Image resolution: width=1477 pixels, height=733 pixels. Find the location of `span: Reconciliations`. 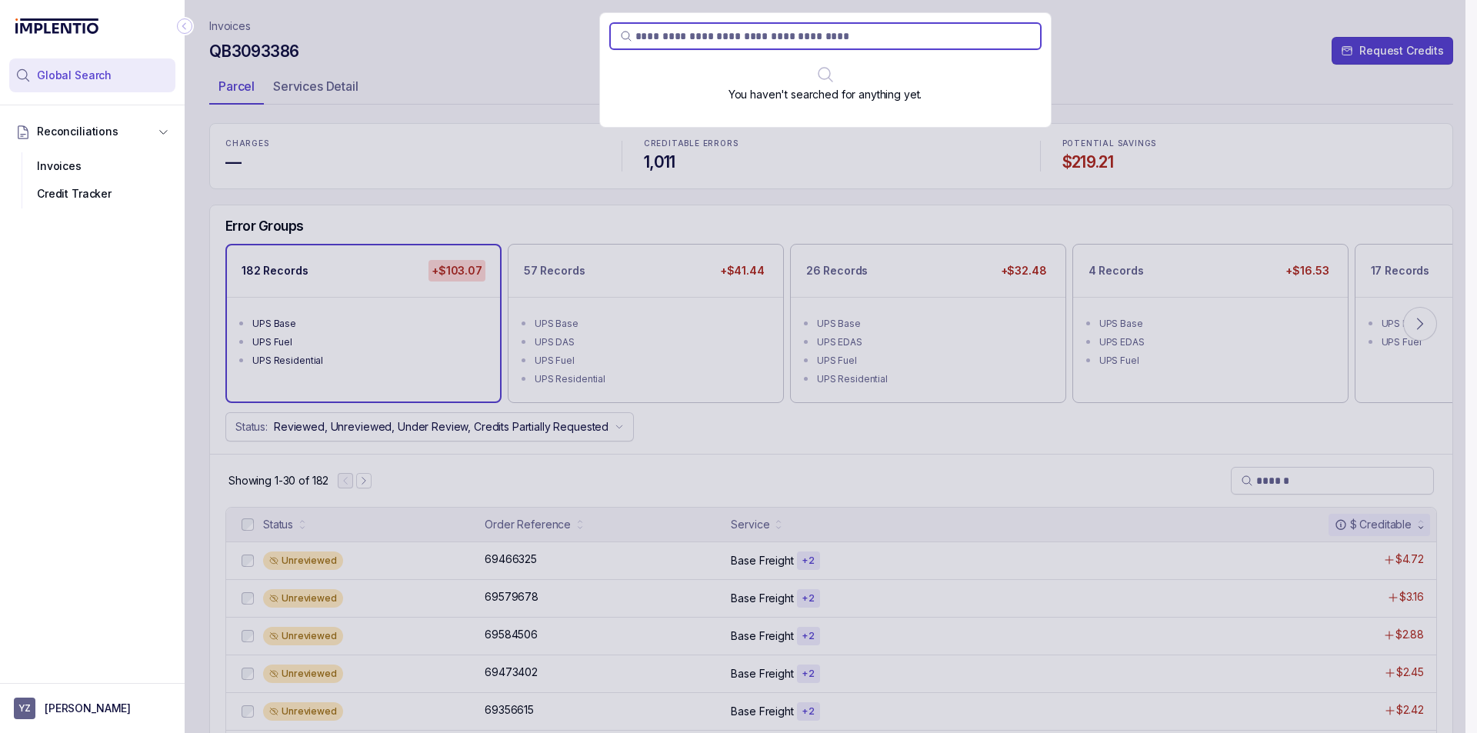

span: Reconciliations is located at coordinates (78, 132).